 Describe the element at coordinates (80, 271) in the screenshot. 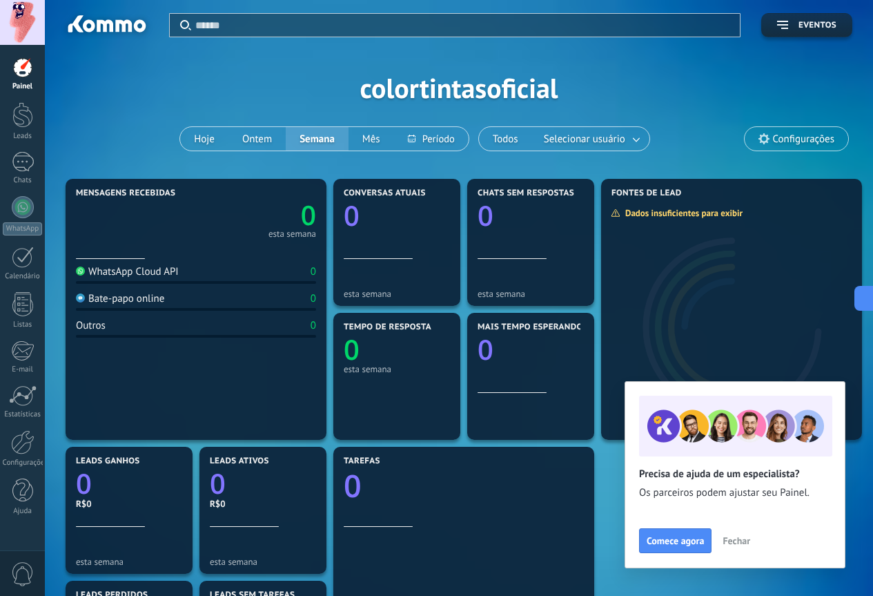

I see `img: WhatsApp Cloud API` at that location.